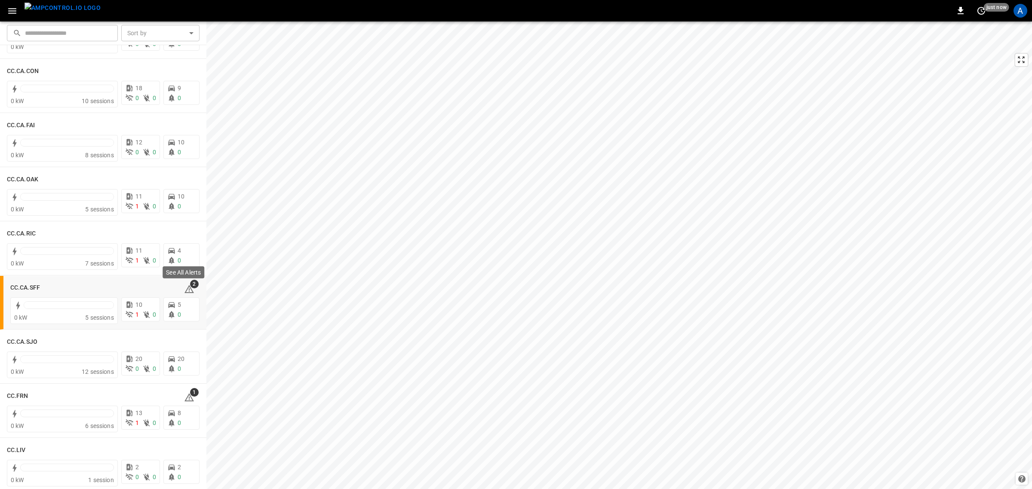 This screenshot has width=1032, height=489. I want to click on h6: CC.CA.RIC, so click(21, 234).